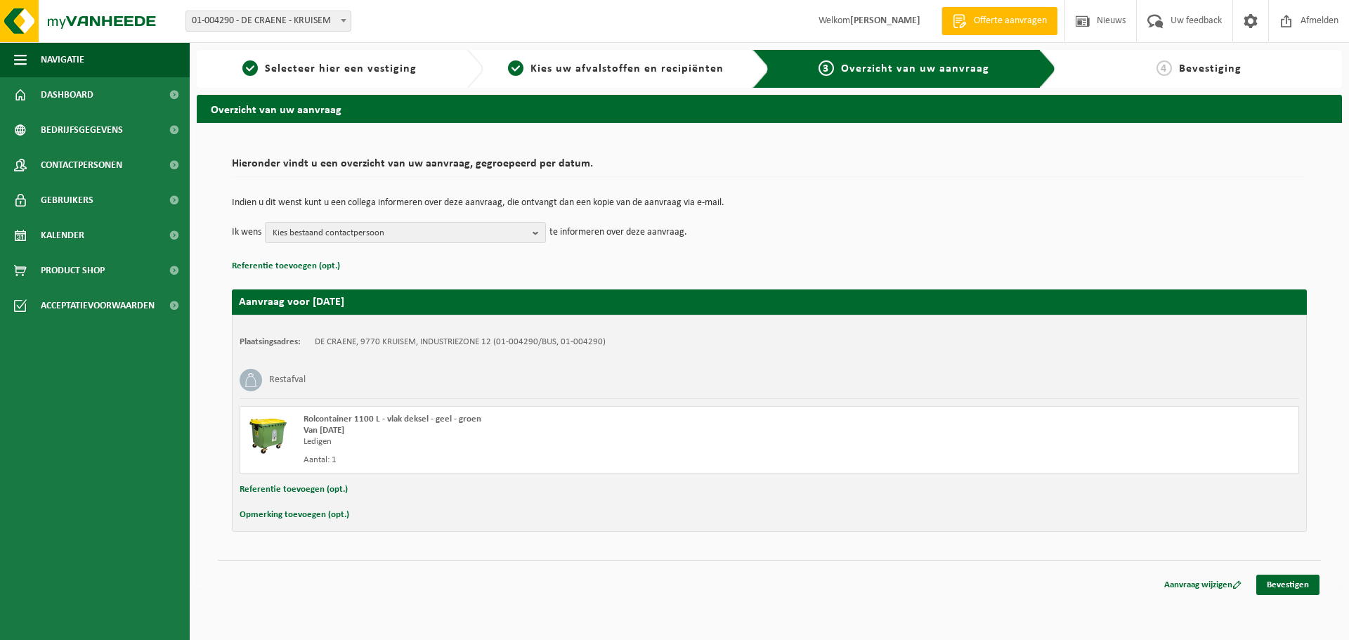  Describe the element at coordinates (769, 108) in the screenshot. I see `h2: Overzicht van uw aanvraag` at that location.